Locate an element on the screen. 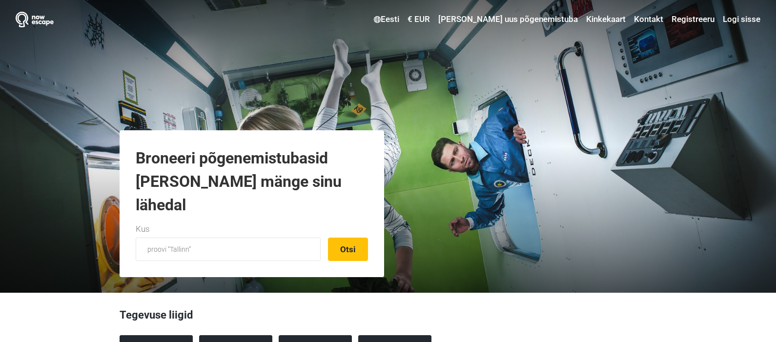  input: proovi “Tallinn” is located at coordinates (228, 249).